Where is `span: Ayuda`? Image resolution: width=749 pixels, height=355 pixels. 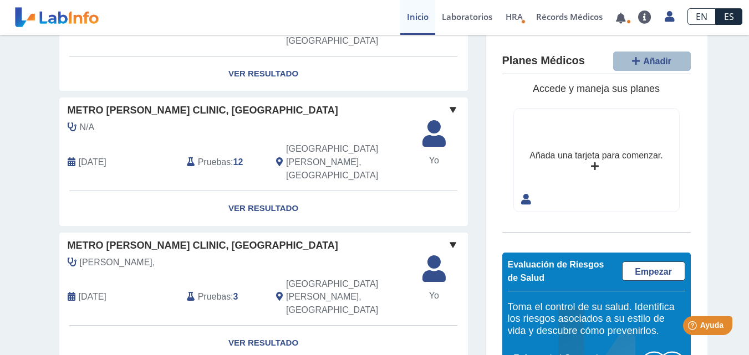 span: Ayuda is located at coordinates (62, 13).